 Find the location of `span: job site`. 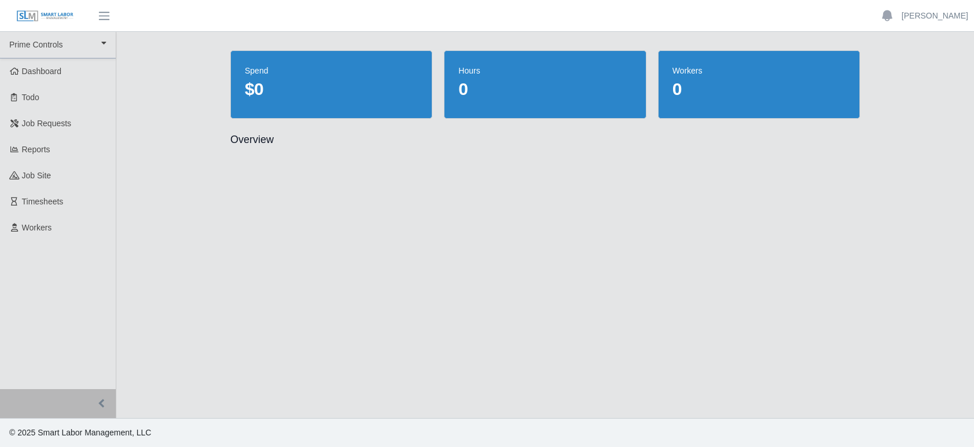

span: job site is located at coordinates (36, 175).